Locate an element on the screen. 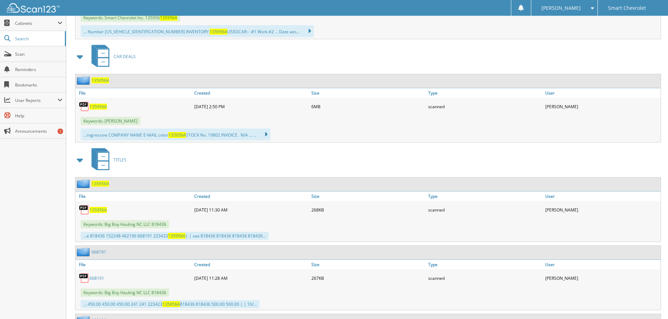 The height and width of the screenshot is (319, 668). a: CAR DEALS is located at coordinates (112, 56).